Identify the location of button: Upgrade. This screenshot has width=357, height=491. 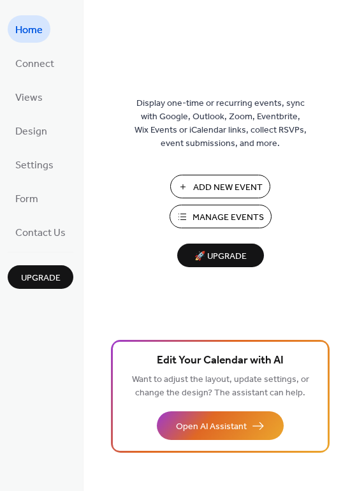
(40, 277).